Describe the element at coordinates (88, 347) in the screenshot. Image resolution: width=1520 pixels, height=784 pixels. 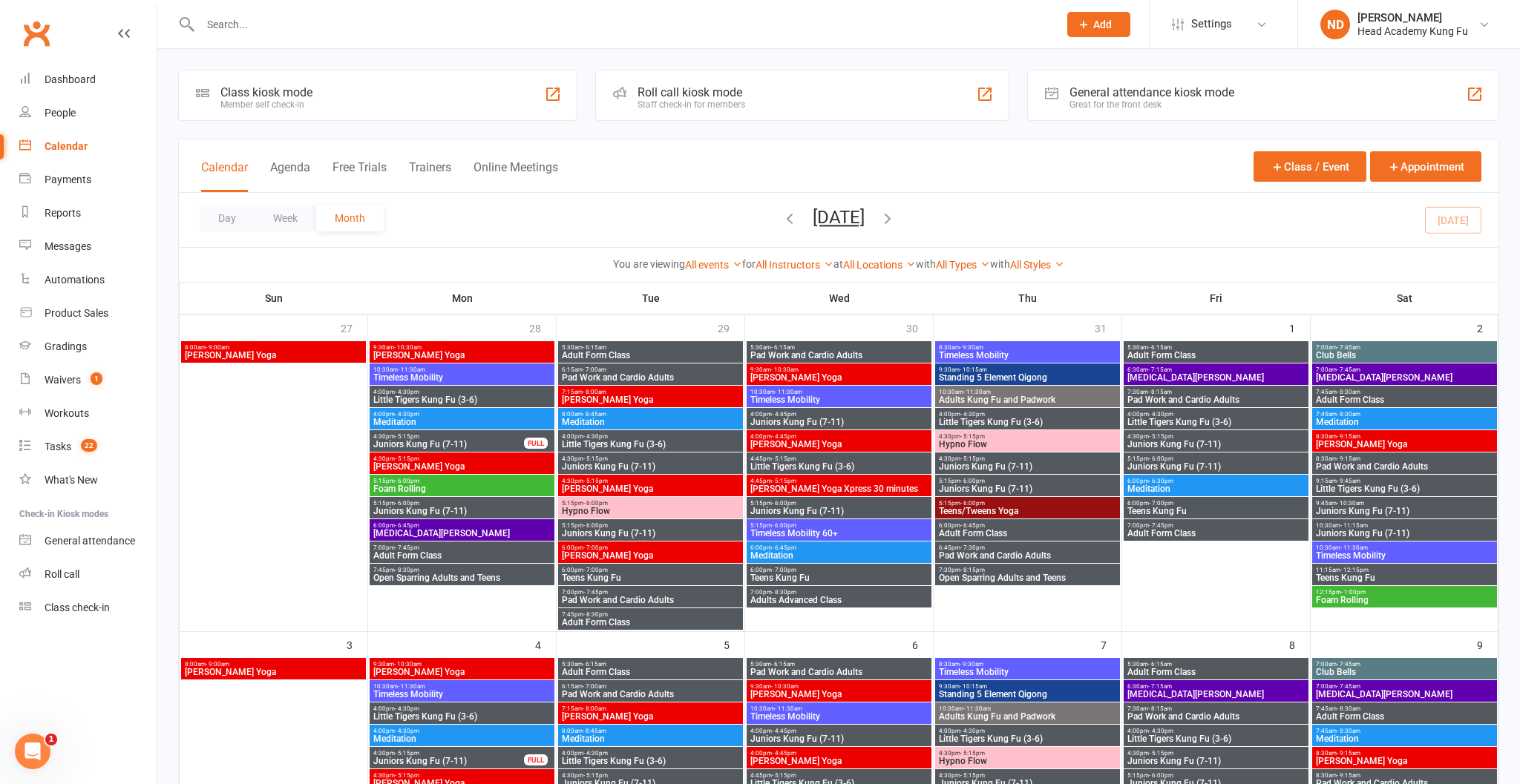
I see `a: Gradings` at that location.